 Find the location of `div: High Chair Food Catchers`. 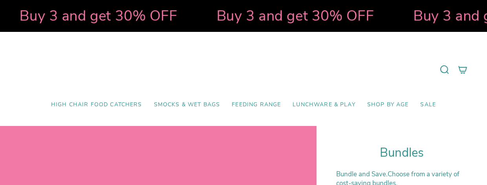

div: High Chair Food Catchers is located at coordinates (97, 104).